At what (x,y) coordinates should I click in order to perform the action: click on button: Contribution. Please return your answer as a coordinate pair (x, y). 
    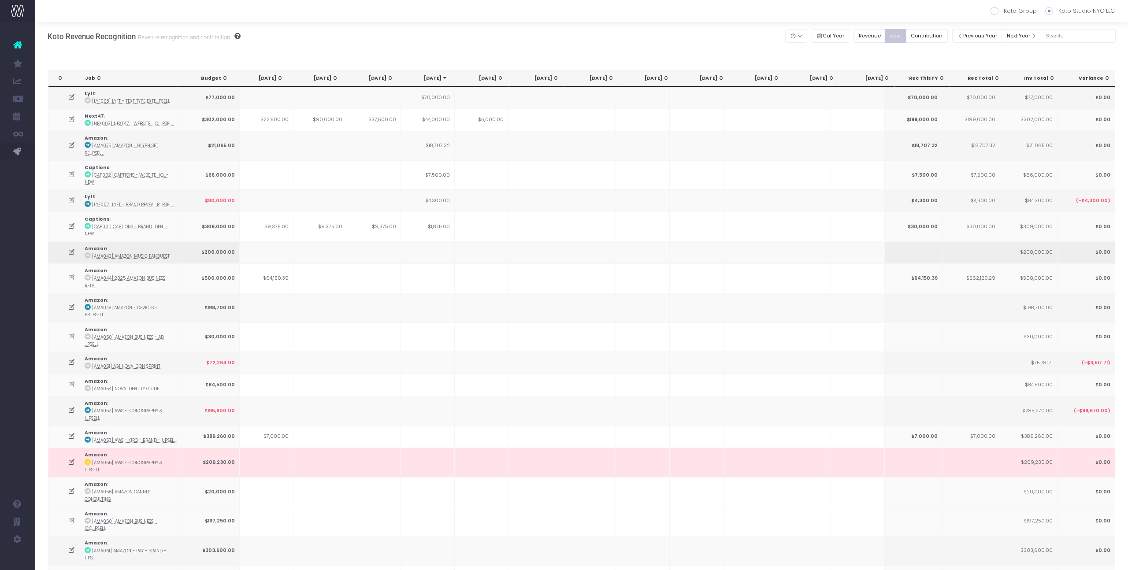
    Looking at the image, I should click on (927, 36).